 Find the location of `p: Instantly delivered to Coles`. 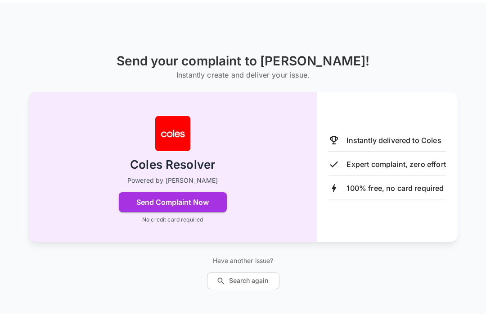

p: Instantly delivered to Coles is located at coordinates (394, 140).